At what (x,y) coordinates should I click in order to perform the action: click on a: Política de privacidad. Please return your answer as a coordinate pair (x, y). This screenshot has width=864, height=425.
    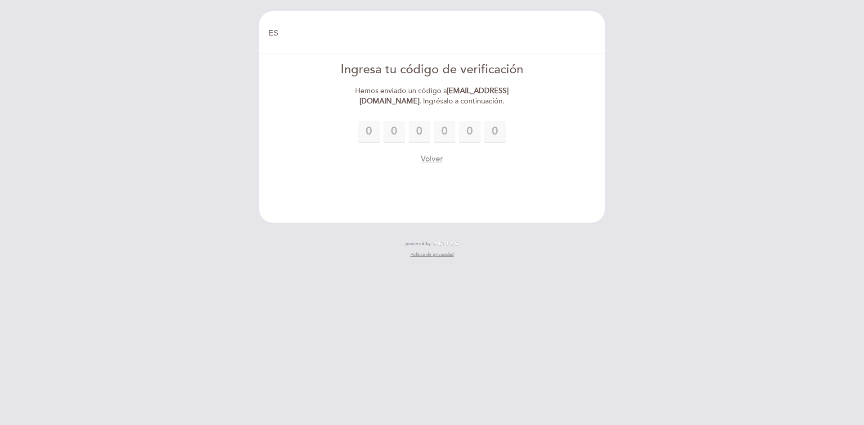
    Looking at the image, I should click on (432, 255).